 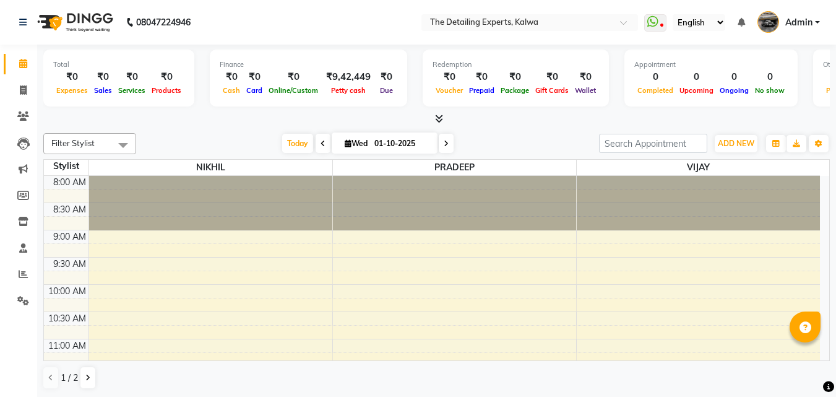 What do you see at coordinates (515, 64) in the screenshot?
I see `div: Redemption` at bounding box center [515, 64].